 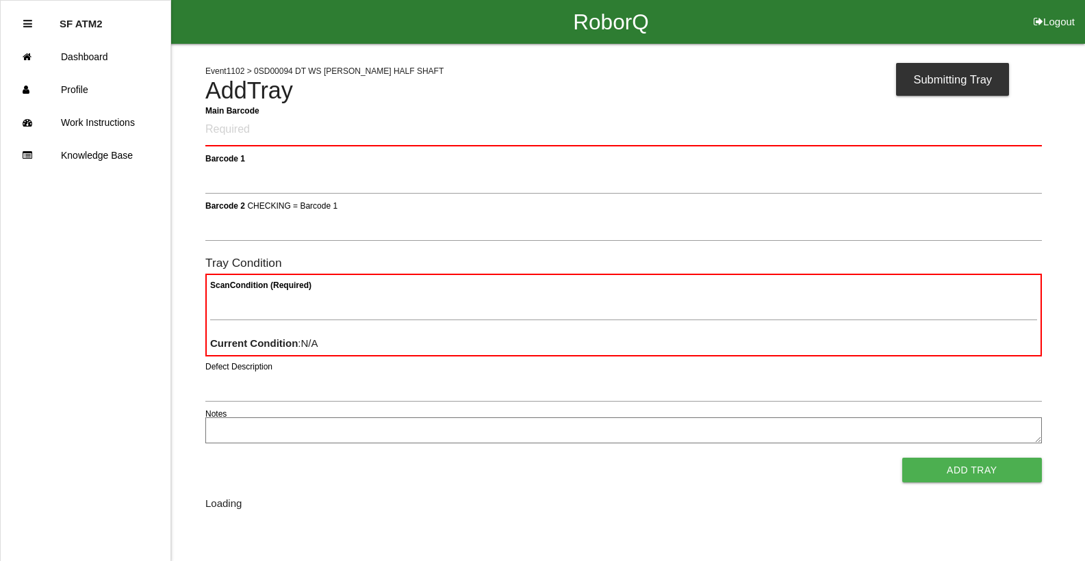 What do you see at coordinates (261, 285) in the screenshot?
I see `b: Scan Condition (Required)` at bounding box center [261, 285].